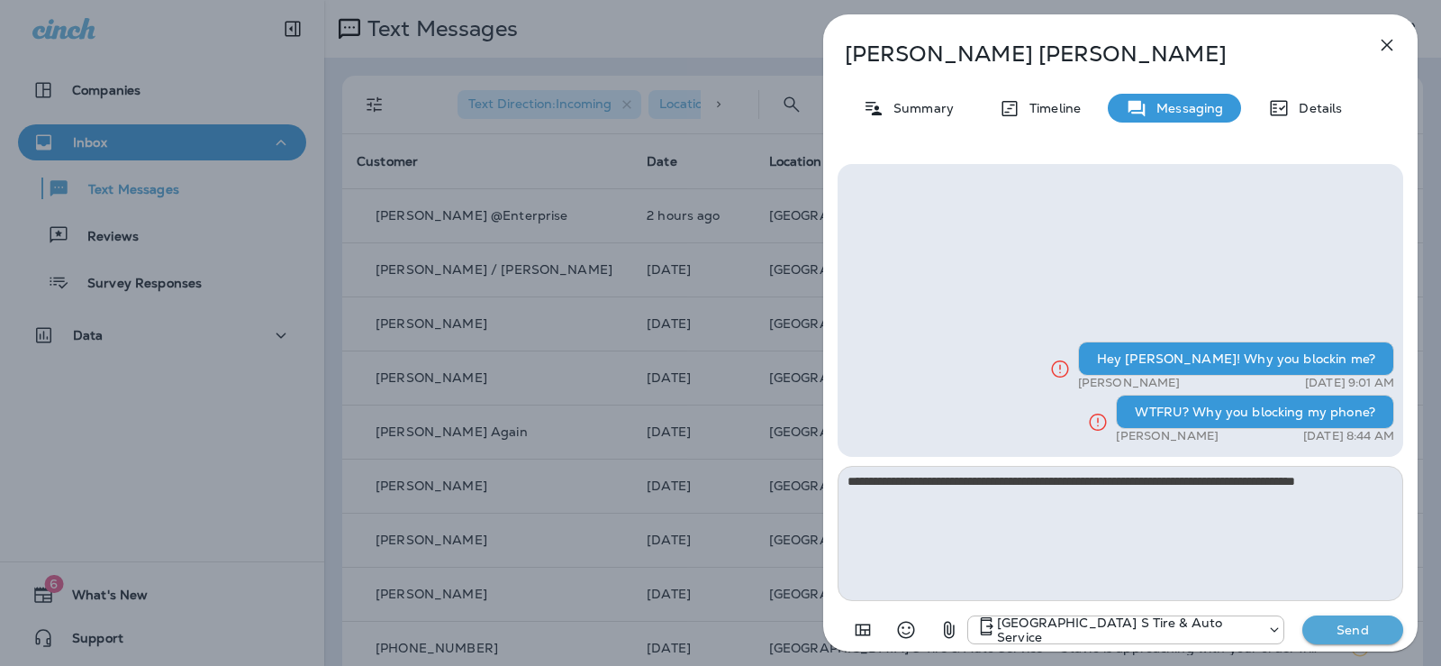 This screenshot has width=1441, height=666. Describe the element at coordinates (1316, 108) in the screenshot. I see `p: Details` at that location.